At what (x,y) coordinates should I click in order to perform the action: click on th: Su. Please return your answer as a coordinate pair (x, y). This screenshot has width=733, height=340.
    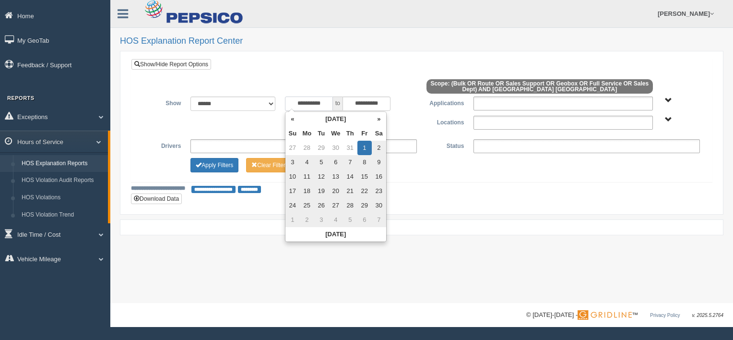
    Looking at the image, I should click on (293, 133).